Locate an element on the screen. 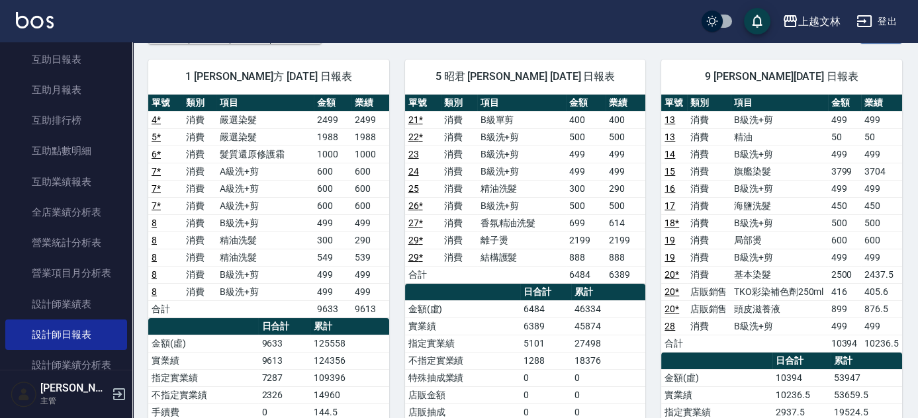  a: 15 is located at coordinates (670, 171).